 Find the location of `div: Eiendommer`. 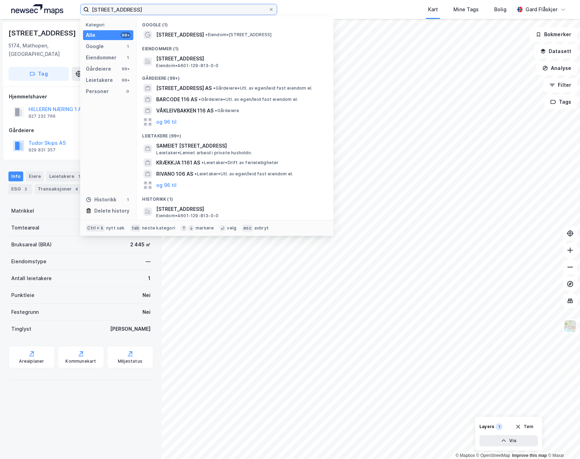

div: Eiendommer is located at coordinates (101, 58).